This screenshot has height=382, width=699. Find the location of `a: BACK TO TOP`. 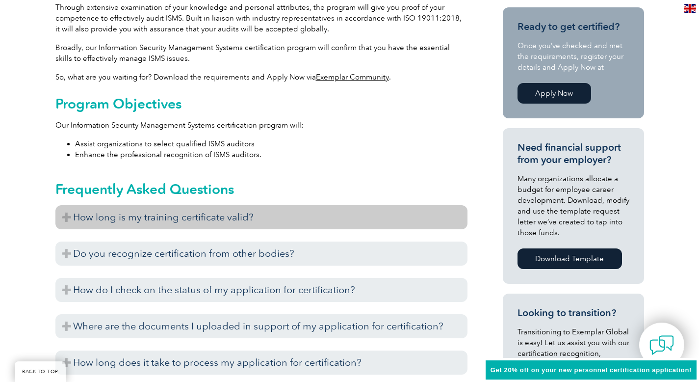

a: BACK TO TOP is located at coordinates (40, 371).